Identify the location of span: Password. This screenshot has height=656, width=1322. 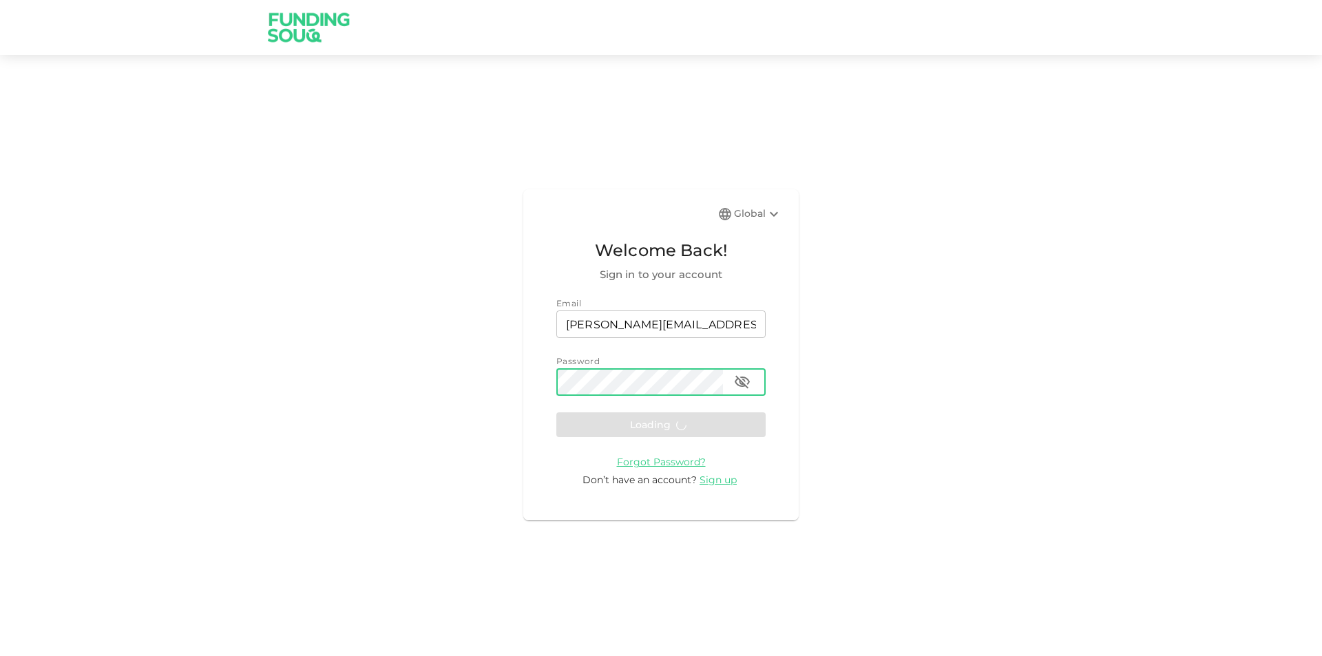
(578, 361).